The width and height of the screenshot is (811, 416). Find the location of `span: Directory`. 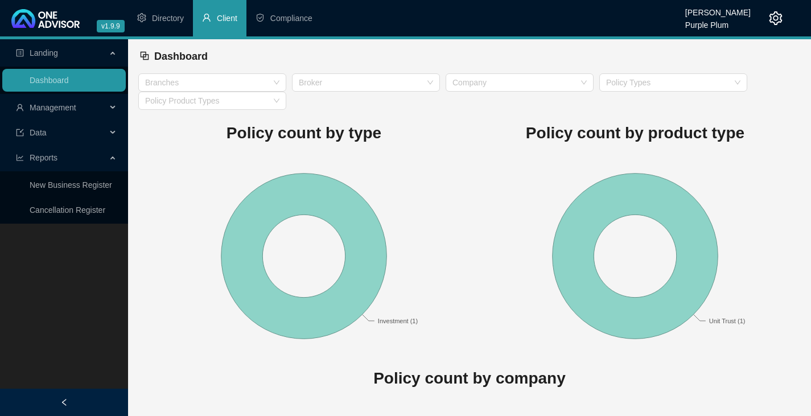

span: Directory is located at coordinates (168, 18).